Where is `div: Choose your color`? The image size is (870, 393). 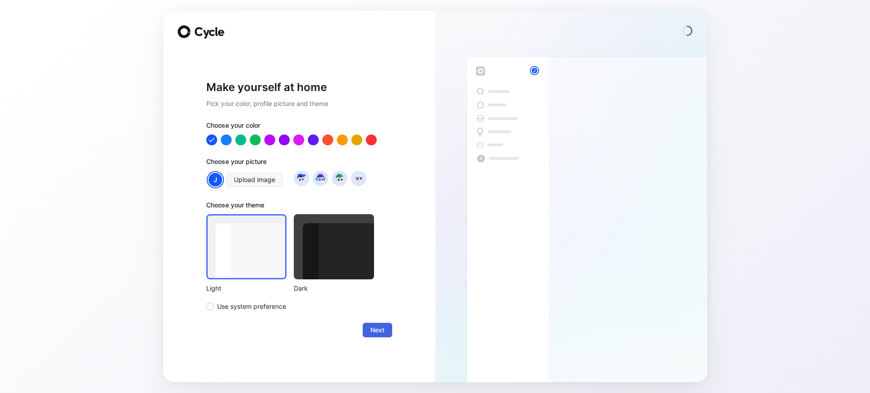
div: Choose your color is located at coordinates (299, 127).